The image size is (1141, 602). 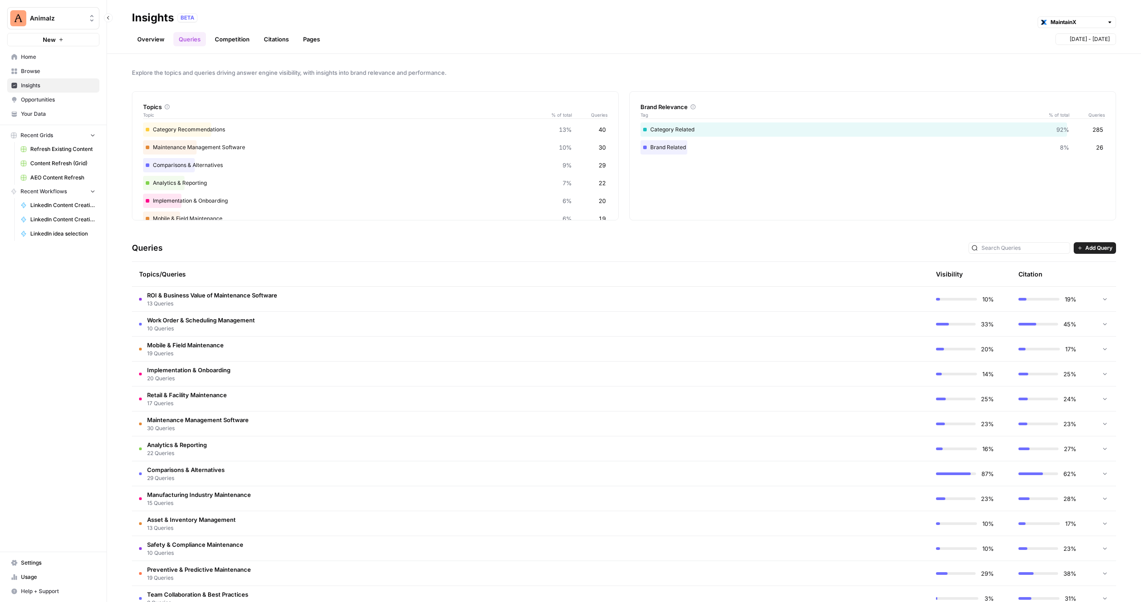 I want to click on div: Brand Related, so click(x=872, y=147).